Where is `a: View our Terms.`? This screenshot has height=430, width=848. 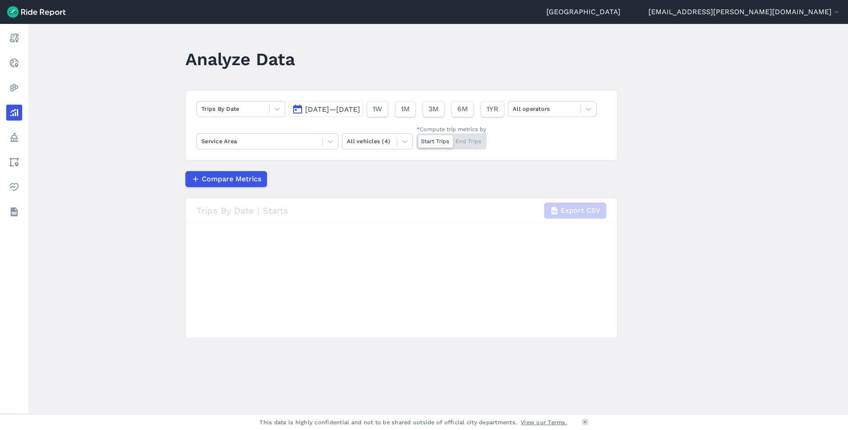
a: View our Terms. is located at coordinates (544, 422).